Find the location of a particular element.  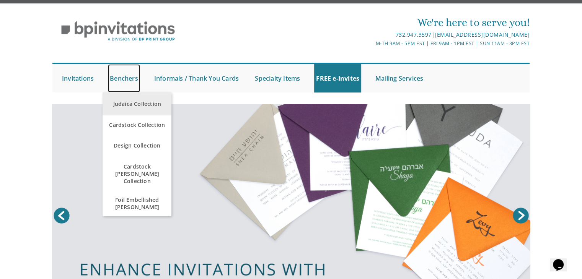

a: Specialty Items is located at coordinates (277, 78).